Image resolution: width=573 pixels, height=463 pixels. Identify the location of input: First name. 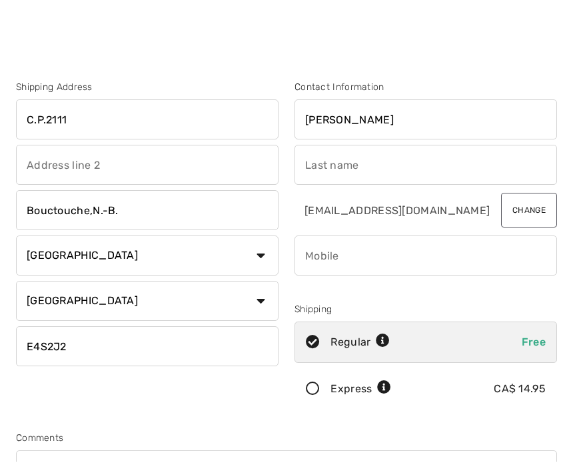
(426, 121).